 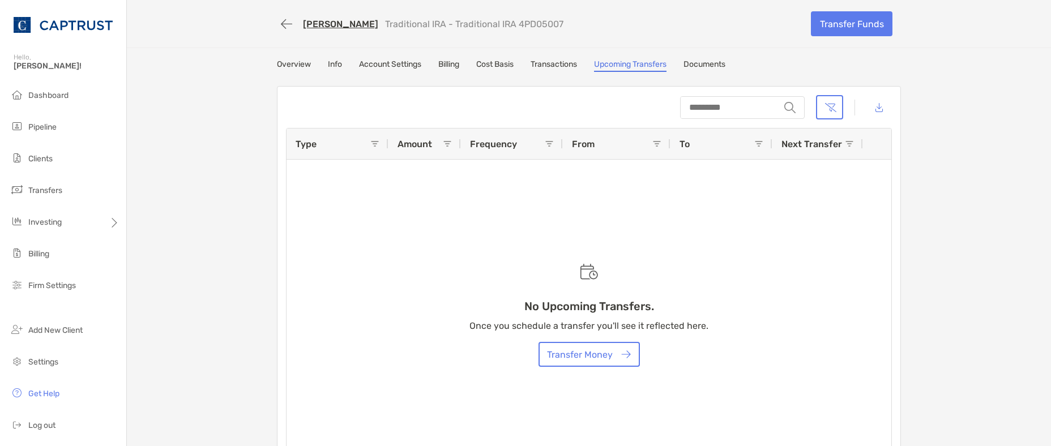 What do you see at coordinates (56, 330) in the screenshot?
I see `span: Add New Client` at bounding box center [56, 330].